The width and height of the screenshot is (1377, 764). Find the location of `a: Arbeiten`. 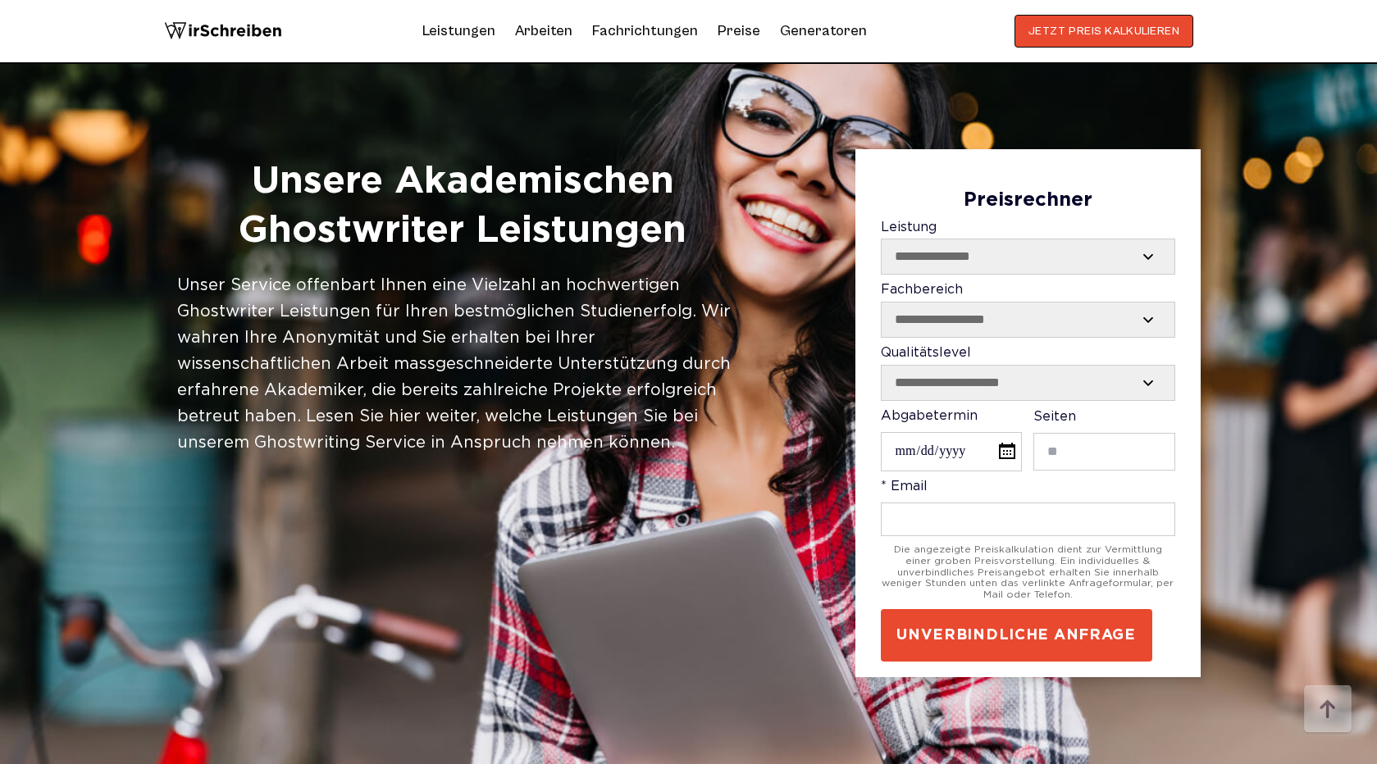

a: Arbeiten is located at coordinates (544, 31).